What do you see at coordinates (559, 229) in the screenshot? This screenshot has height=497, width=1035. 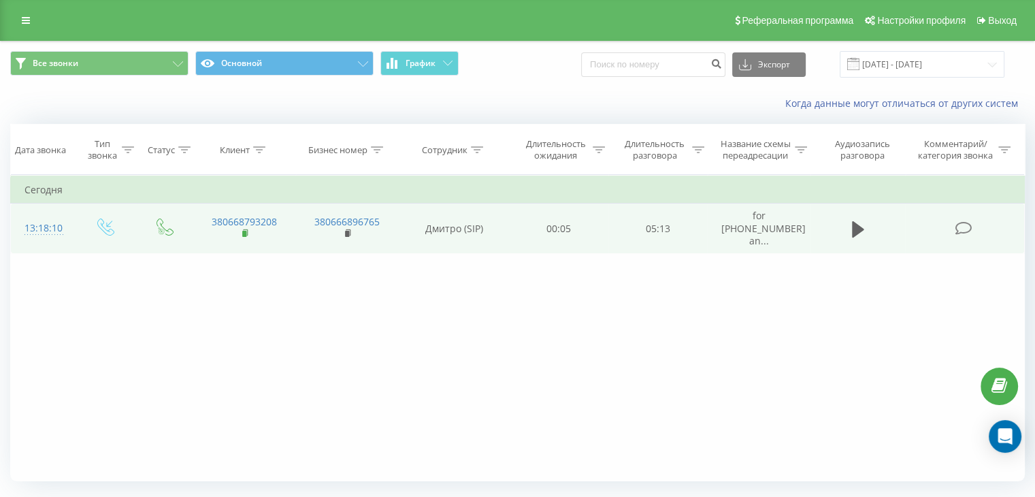 I see `td: 00:05` at bounding box center [559, 229].